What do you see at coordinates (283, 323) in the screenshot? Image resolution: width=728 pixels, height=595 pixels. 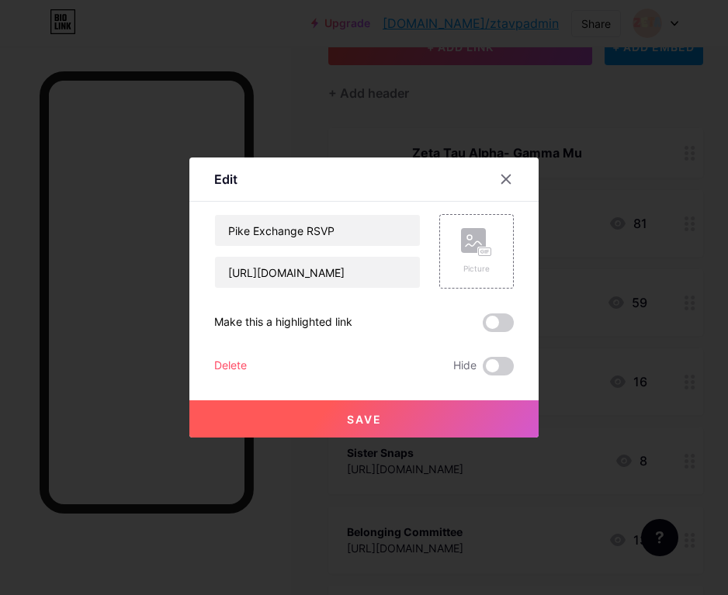 I see `div: Make this a highlighted link` at bounding box center [283, 323].